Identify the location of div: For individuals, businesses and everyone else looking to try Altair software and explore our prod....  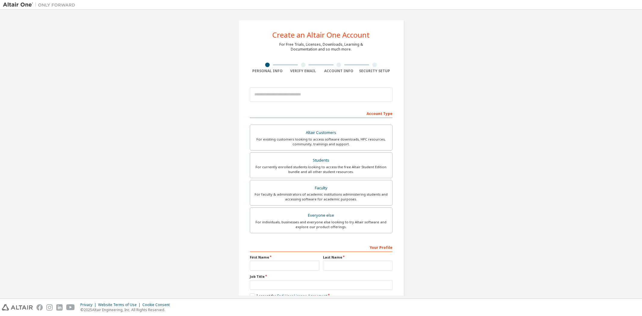
(321, 225).